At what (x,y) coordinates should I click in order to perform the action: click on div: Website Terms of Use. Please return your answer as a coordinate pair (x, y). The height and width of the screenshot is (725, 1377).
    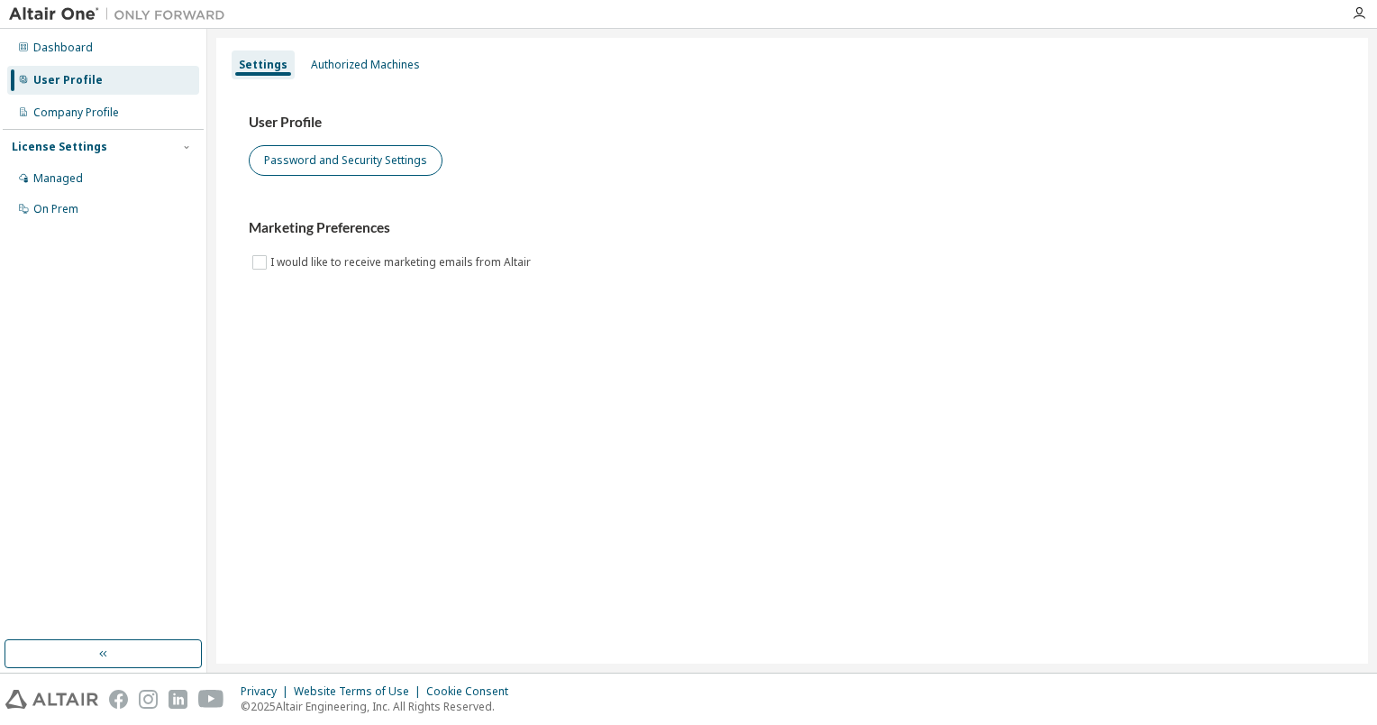
    Looking at the image, I should click on (360, 691).